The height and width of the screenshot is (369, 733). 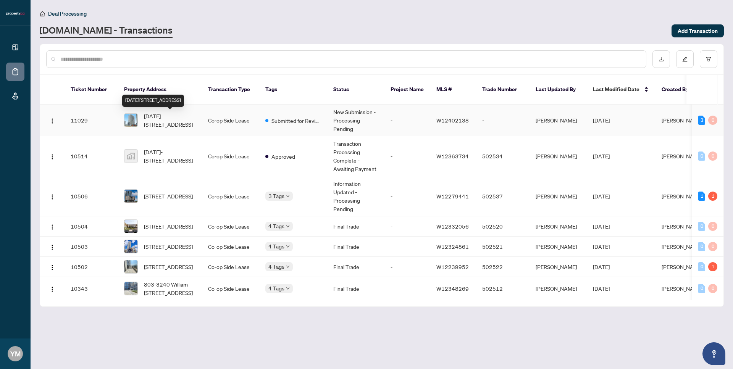 I want to click on span: W12332056, so click(x=453, y=227).